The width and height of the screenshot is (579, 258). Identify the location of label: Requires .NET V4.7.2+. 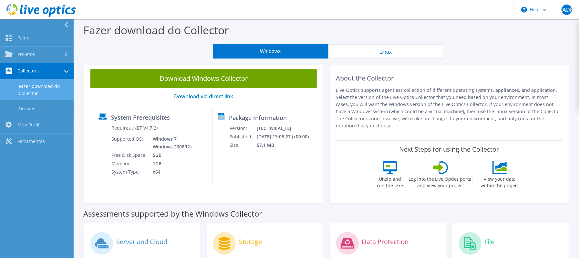
(135, 128).